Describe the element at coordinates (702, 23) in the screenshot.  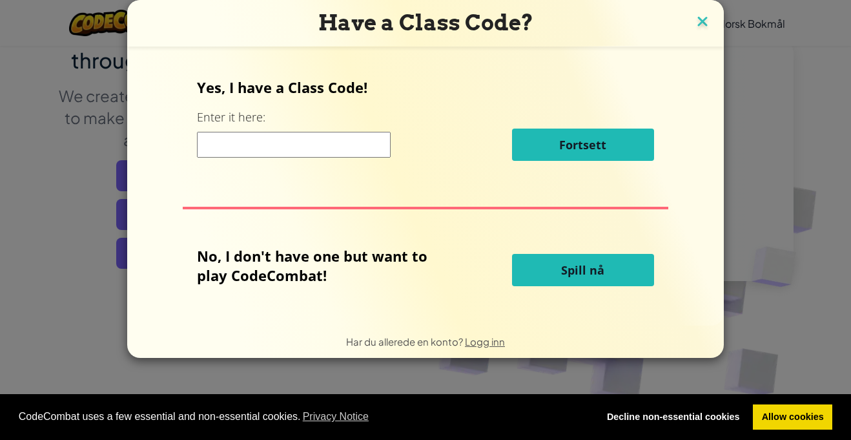
I see `img: close icon` at that location.